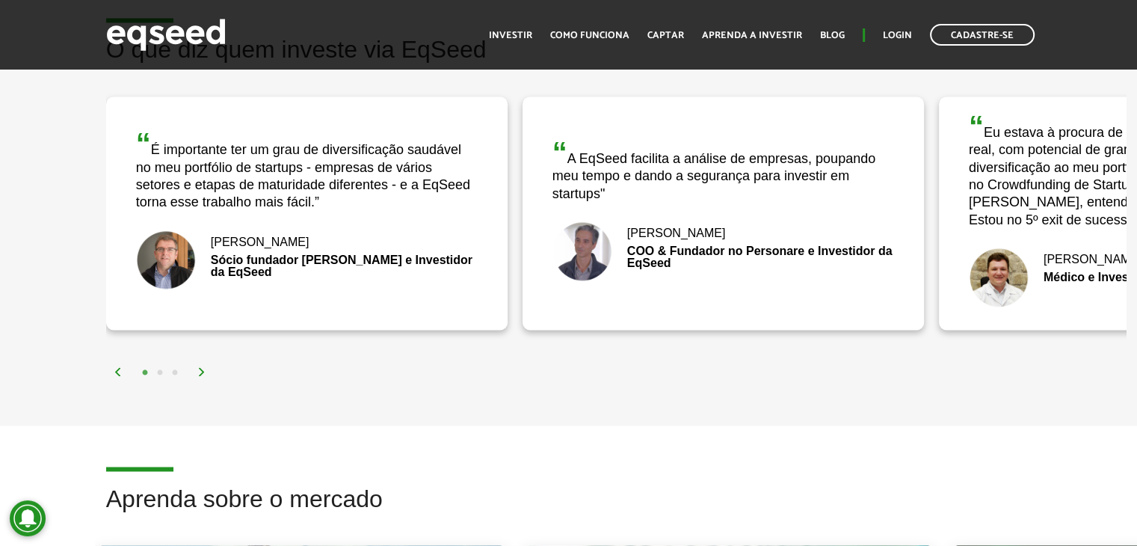  Describe the element at coordinates (752, 35) in the screenshot. I see `a: Aprenda a investir` at that location.